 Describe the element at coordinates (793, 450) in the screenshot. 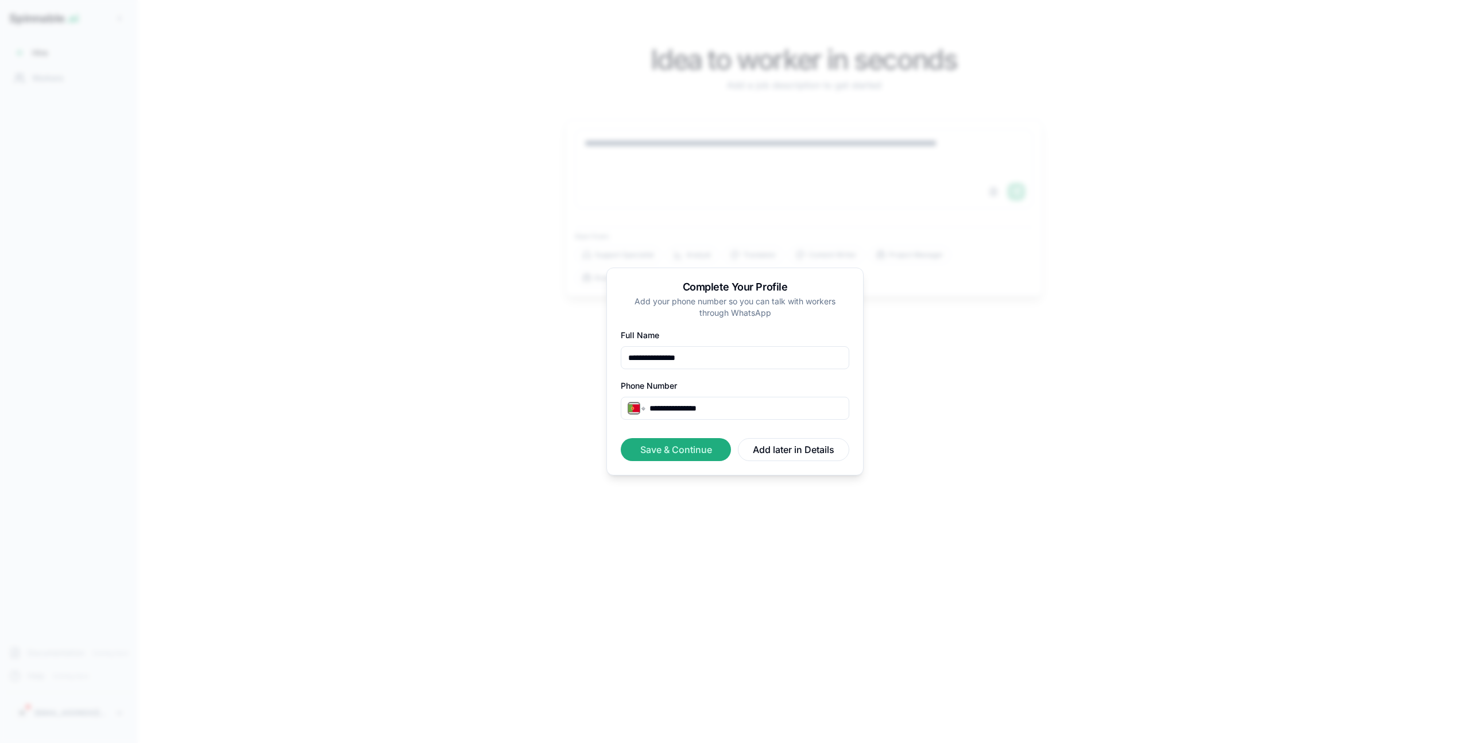

I see `button: Add later in Details` at that location.